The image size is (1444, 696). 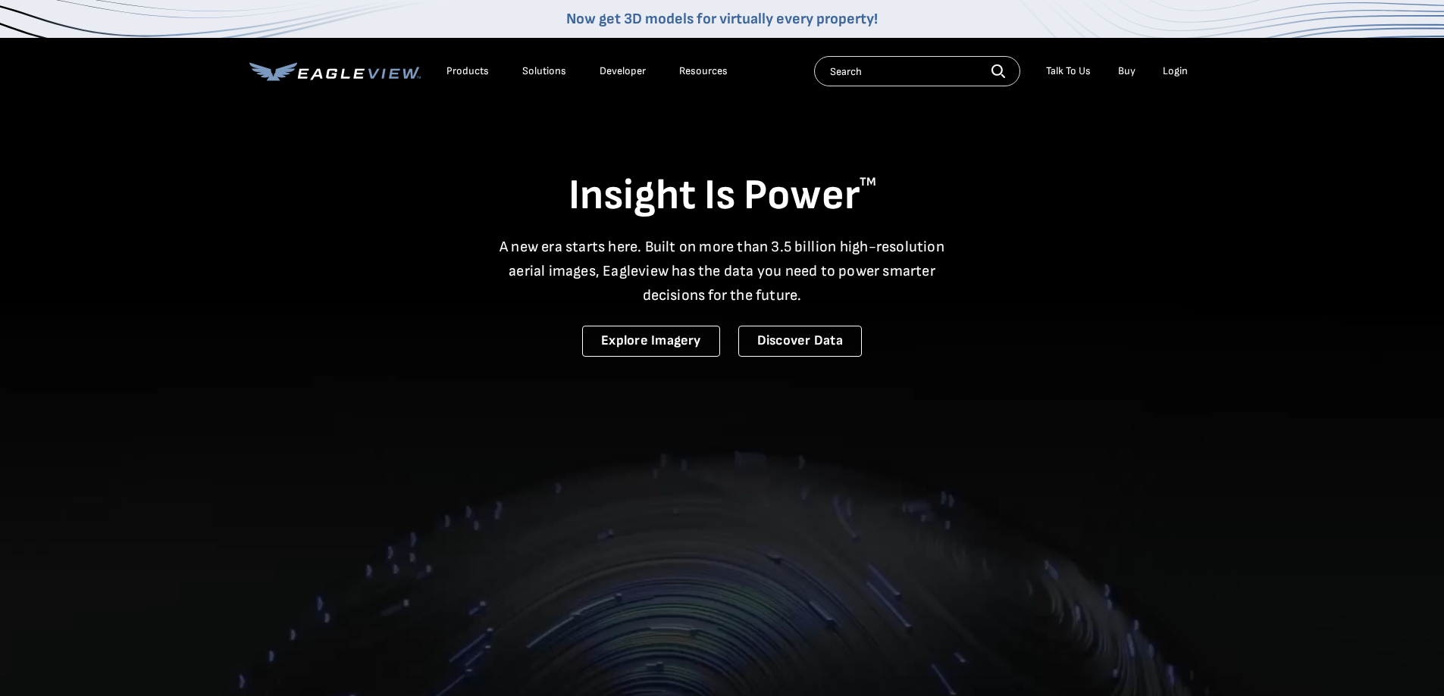 What do you see at coordinates (917, 71) in the screenshot?
I see `input: Search` at bounding box center [917, 71].